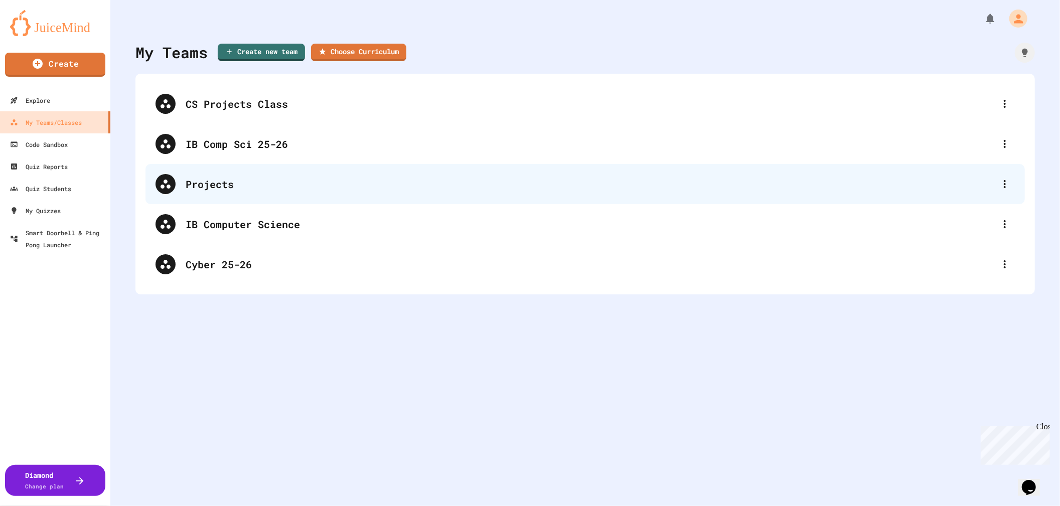 The image size is (1060, 506). I want to click on div: My Teams, so click(172, 52).